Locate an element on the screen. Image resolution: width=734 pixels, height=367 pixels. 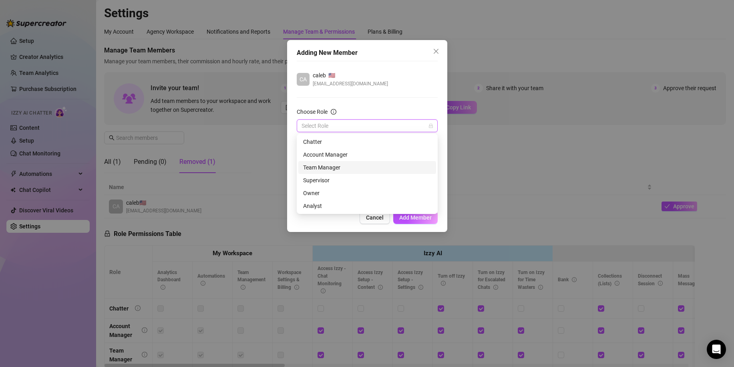
span: caleb is located at coordinates (319, 75).